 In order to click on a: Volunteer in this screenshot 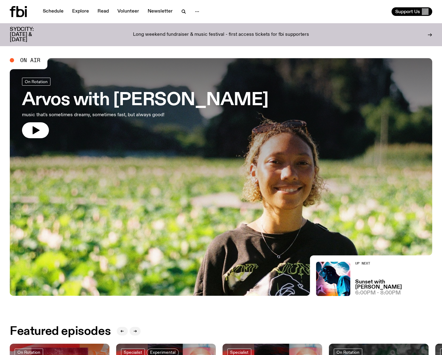, I will do `click(128, 12)`.